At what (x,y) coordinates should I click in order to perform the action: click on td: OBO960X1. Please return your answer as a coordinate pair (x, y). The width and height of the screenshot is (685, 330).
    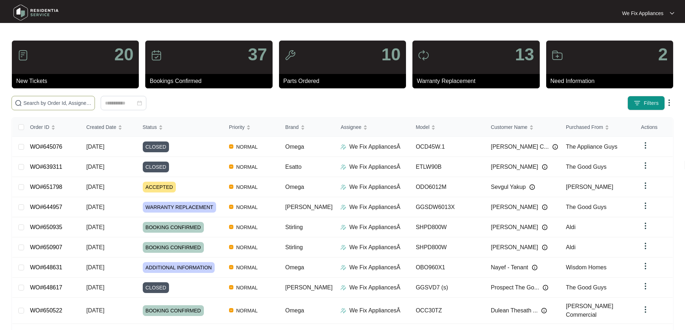
    Looking at the image, I should click on (447, 268).